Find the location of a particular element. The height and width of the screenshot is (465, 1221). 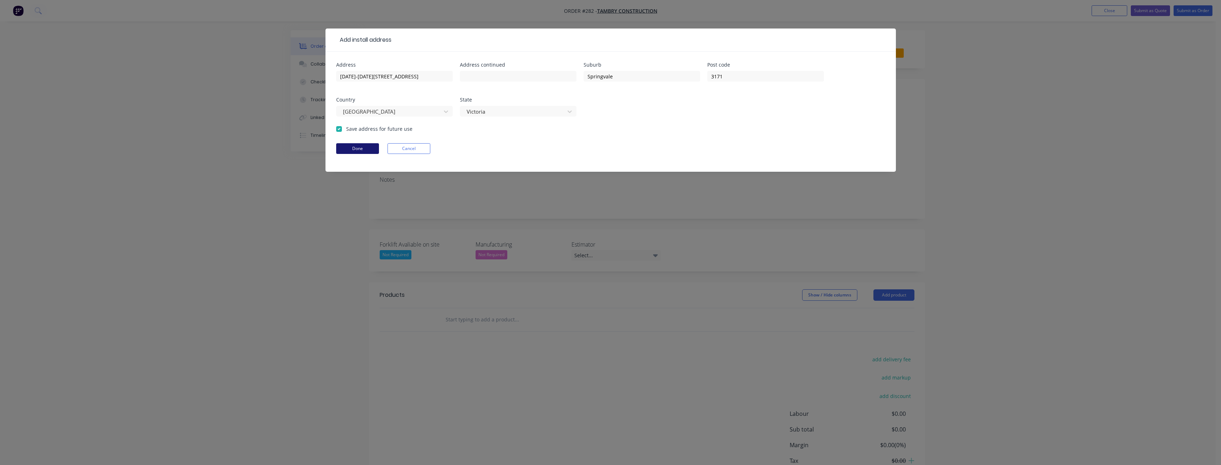

div: Suburb is located at coordinates (641, 65).